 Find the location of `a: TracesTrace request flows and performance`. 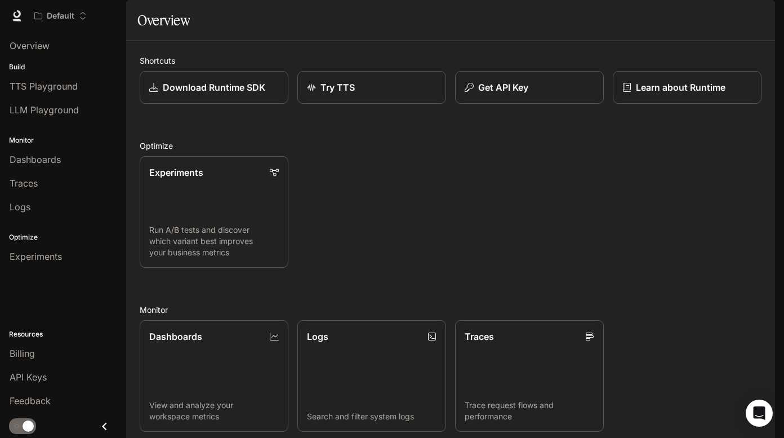

a: TracesTrace request flows and performance is located at coordinates (530, 376).